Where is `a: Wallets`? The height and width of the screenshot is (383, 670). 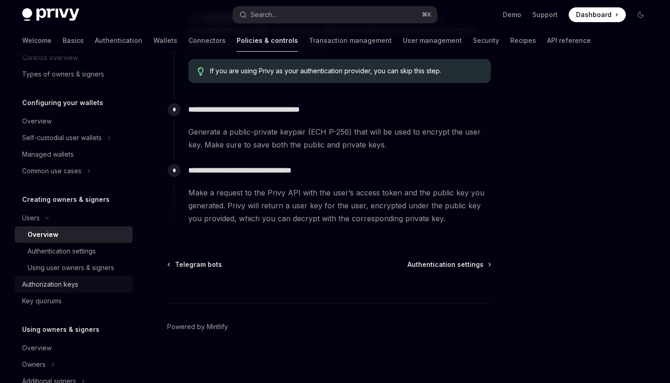 a: Wallets is located at coordinates (165, 41).